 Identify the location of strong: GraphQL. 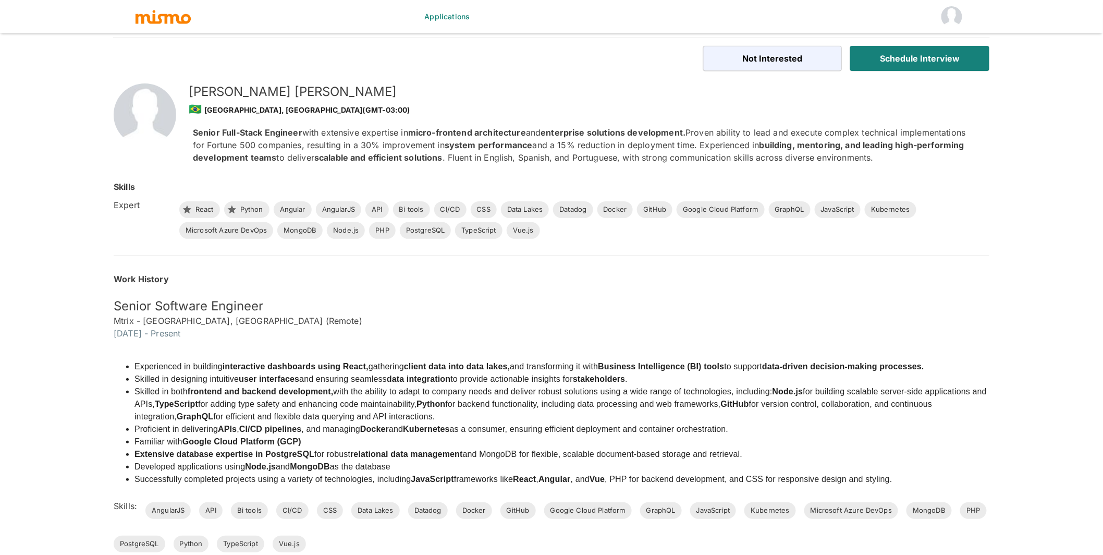
(195, 416).